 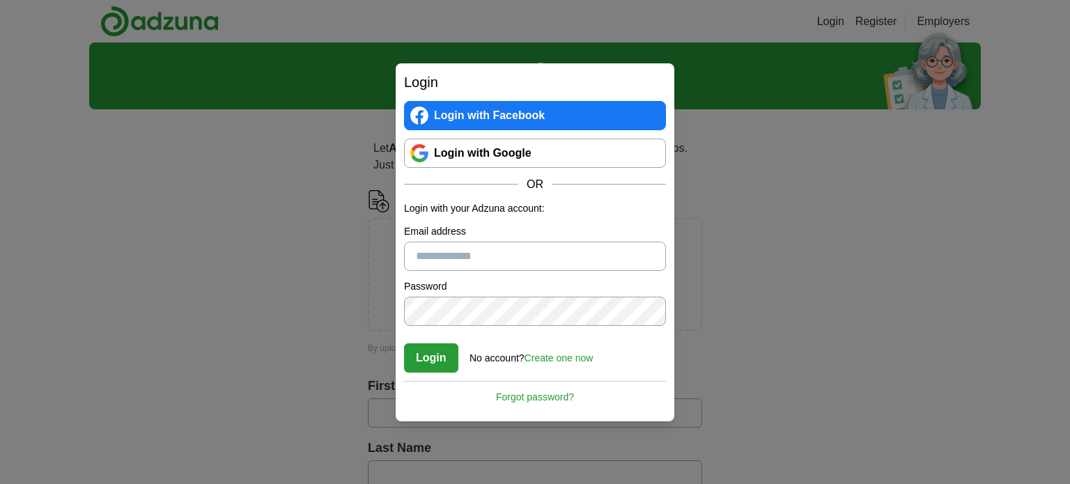 I want to click on a: Forgot password?, so click(x=535, y=393).